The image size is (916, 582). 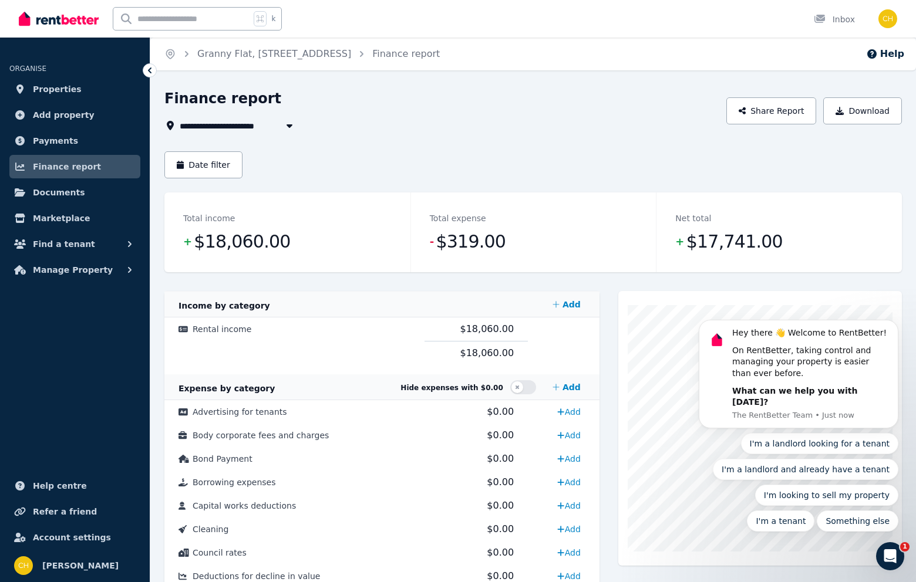 What do you see at coordinates (59, 19) in the screenshot?
I see `img: RentBetter` at bounding box center [59, 19].